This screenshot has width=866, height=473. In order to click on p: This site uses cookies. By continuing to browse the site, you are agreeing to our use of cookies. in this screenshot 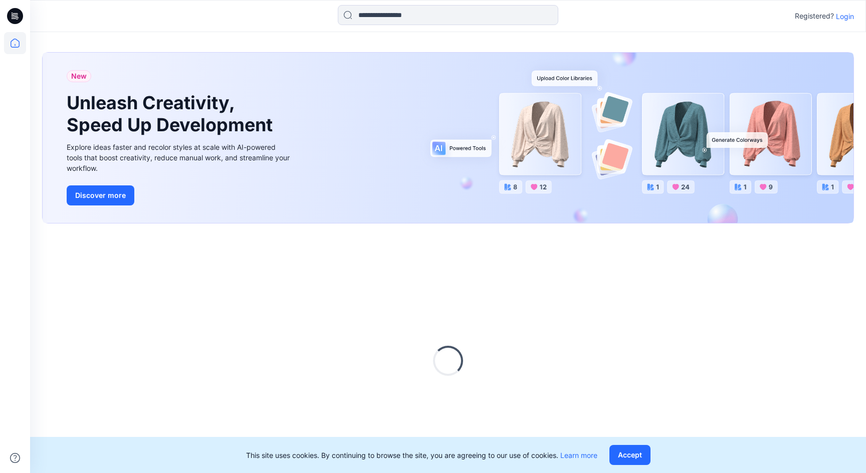, I will do `click(421, 455)`.